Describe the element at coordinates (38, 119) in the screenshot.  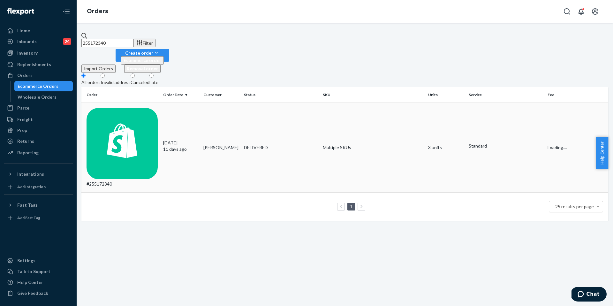
I see `a: Freight` at that location.